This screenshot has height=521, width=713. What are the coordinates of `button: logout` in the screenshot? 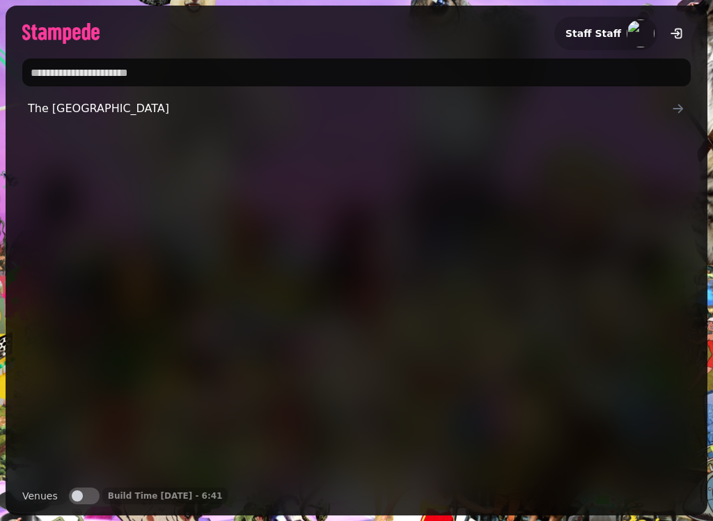 It's located at (677, 33).